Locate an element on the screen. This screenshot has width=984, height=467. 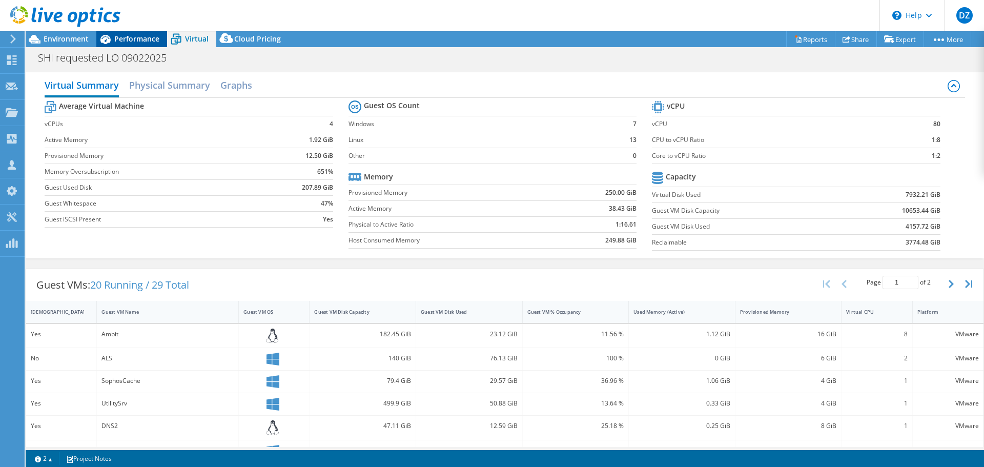
span: Virtual is located at coordinates (197, 38).